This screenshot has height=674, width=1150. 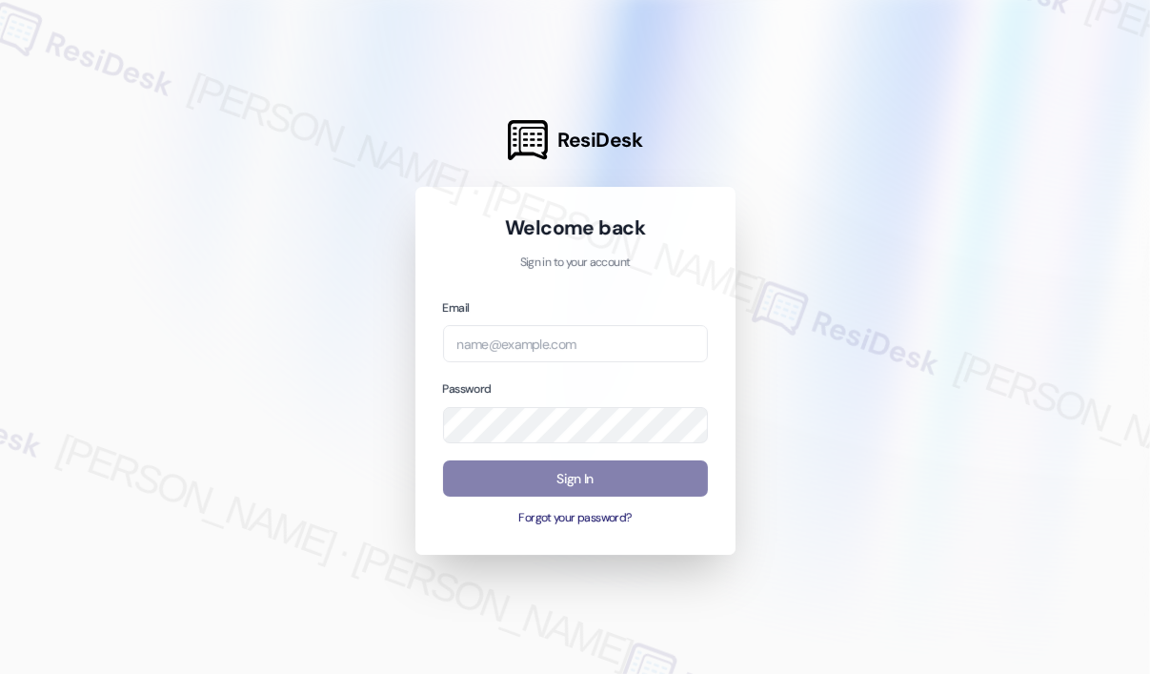 What do you see at coordinates (467, 389) in the screenshot?
I see `label: Password` at bounding box center [467, 389].